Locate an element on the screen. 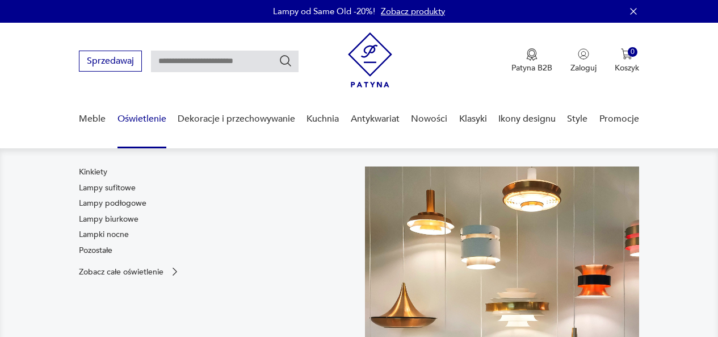  a: Zobacz całe oświetlenie is located at coordinates (129, 271).